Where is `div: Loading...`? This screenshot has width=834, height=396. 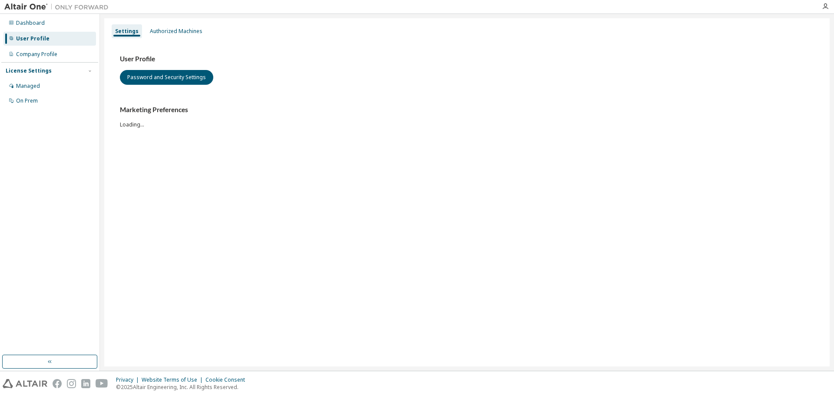 div: Loading... is located at coordinates (467, 116).